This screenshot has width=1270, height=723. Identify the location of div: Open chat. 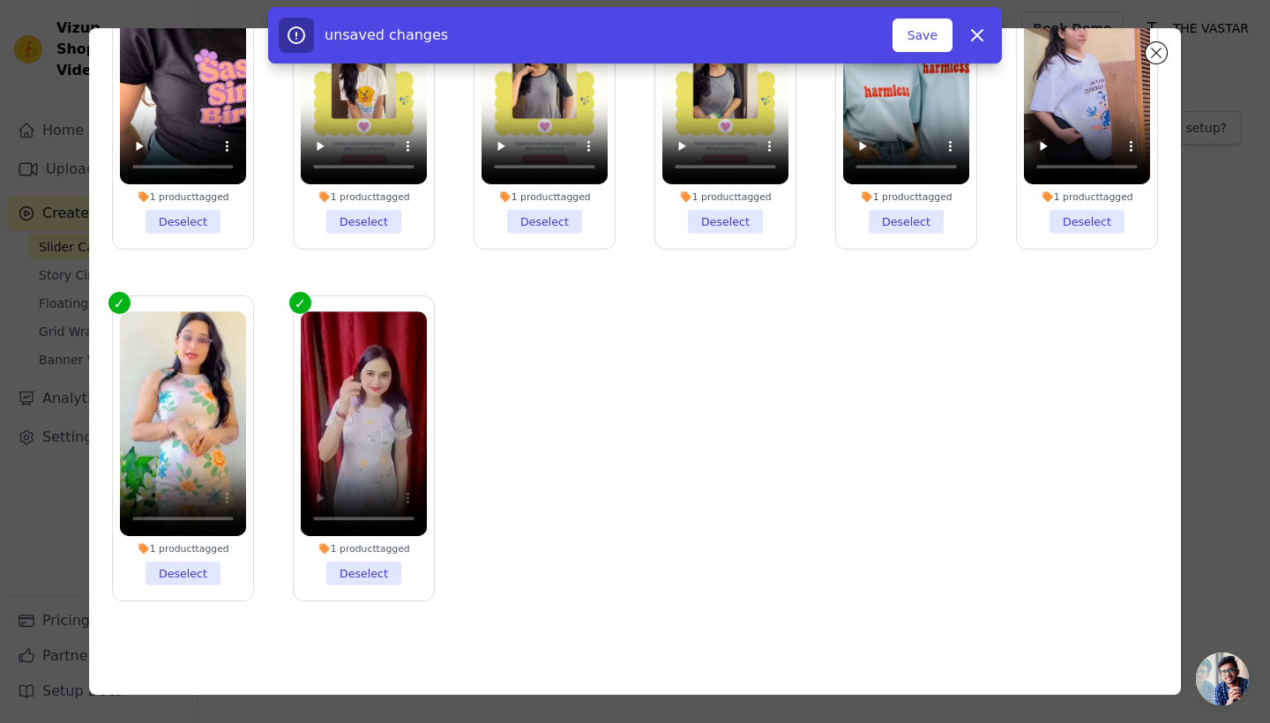
(1222, 679).